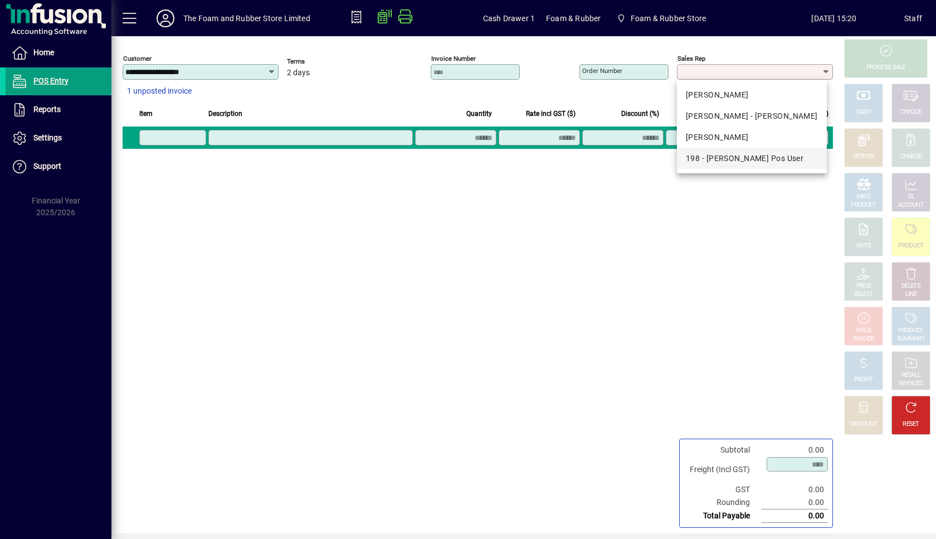 The width and height of the screenshot is (936, 539). What do you see at coordinates (886, 67) in the screenshot?
I see `div: PROCESS SALE` at bounding box center [886, 67].